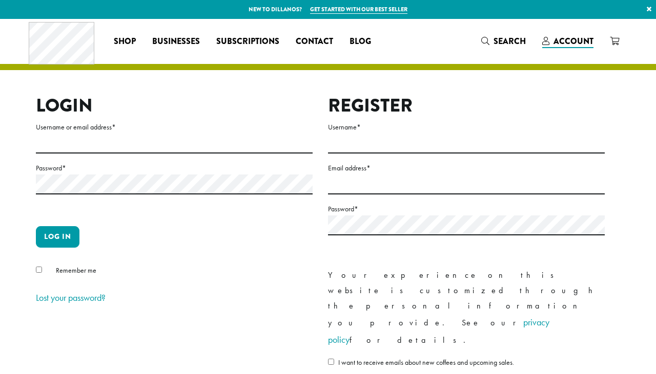 This screenshot has width=656, height=374. Describe the element at coordinates (57, 237) in the screenshot. I see `button: Log in` at that location.